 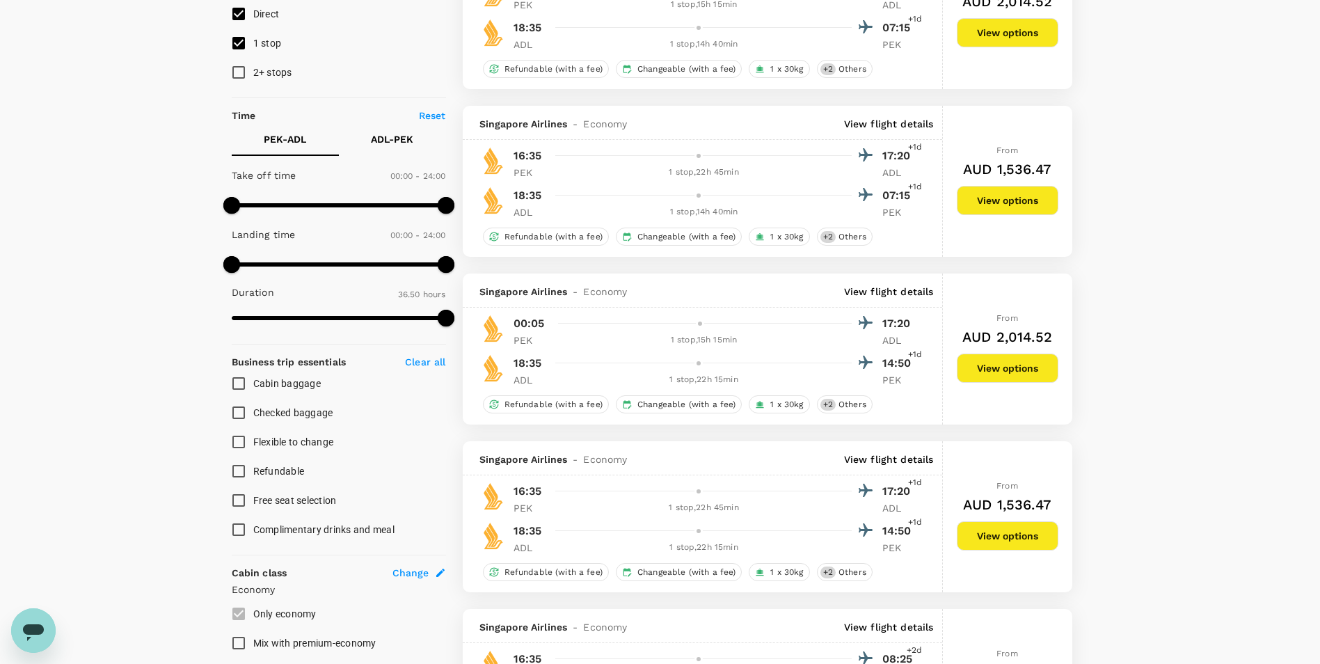 I want to click on span: Checked baggage, so click(x=293, y=413).